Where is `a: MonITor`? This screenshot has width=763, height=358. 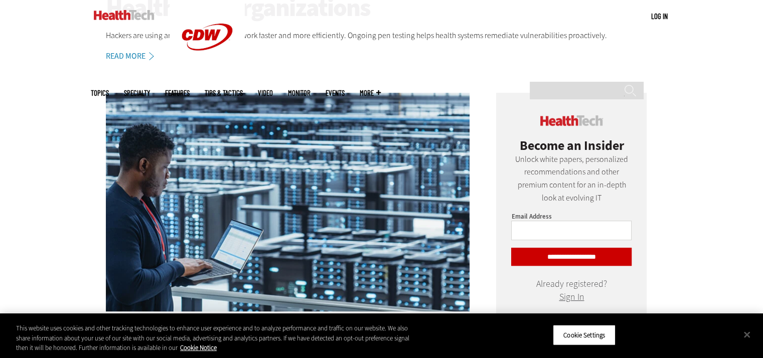
a: MonITor is located at coordinates (299, 93).